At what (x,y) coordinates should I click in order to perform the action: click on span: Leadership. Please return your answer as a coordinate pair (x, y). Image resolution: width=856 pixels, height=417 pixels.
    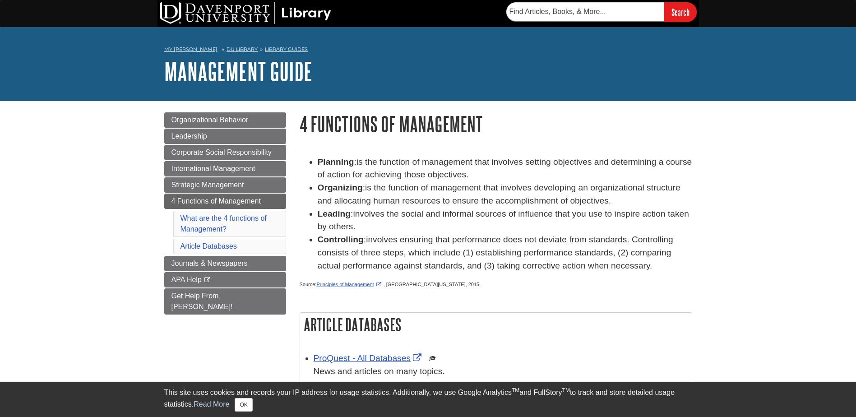
    Looking at the image, I should click on (189, 136).